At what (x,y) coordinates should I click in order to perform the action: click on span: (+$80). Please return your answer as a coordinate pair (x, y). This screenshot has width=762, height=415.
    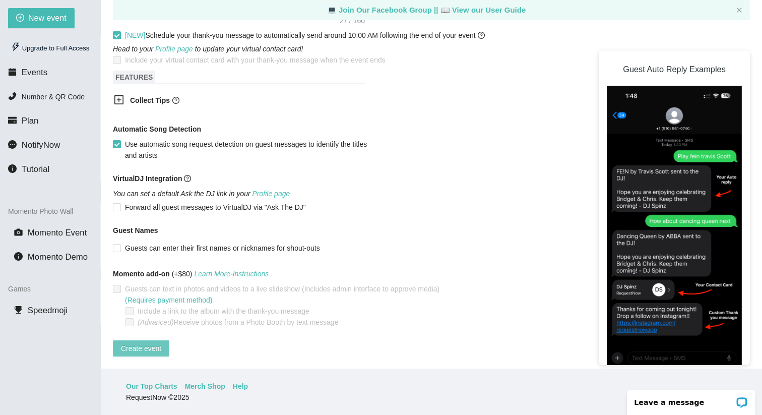
    Looking at the image, I should click on (191, 274).